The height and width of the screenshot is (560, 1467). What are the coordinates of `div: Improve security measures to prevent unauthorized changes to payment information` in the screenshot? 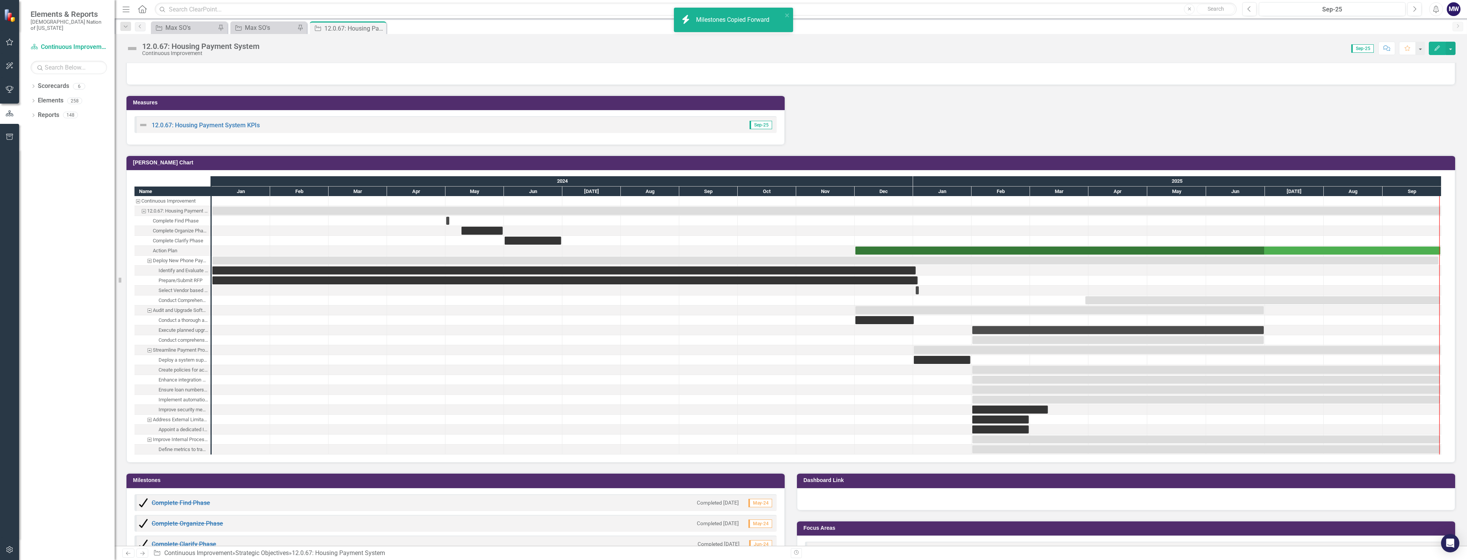 It's located at (172, 410).